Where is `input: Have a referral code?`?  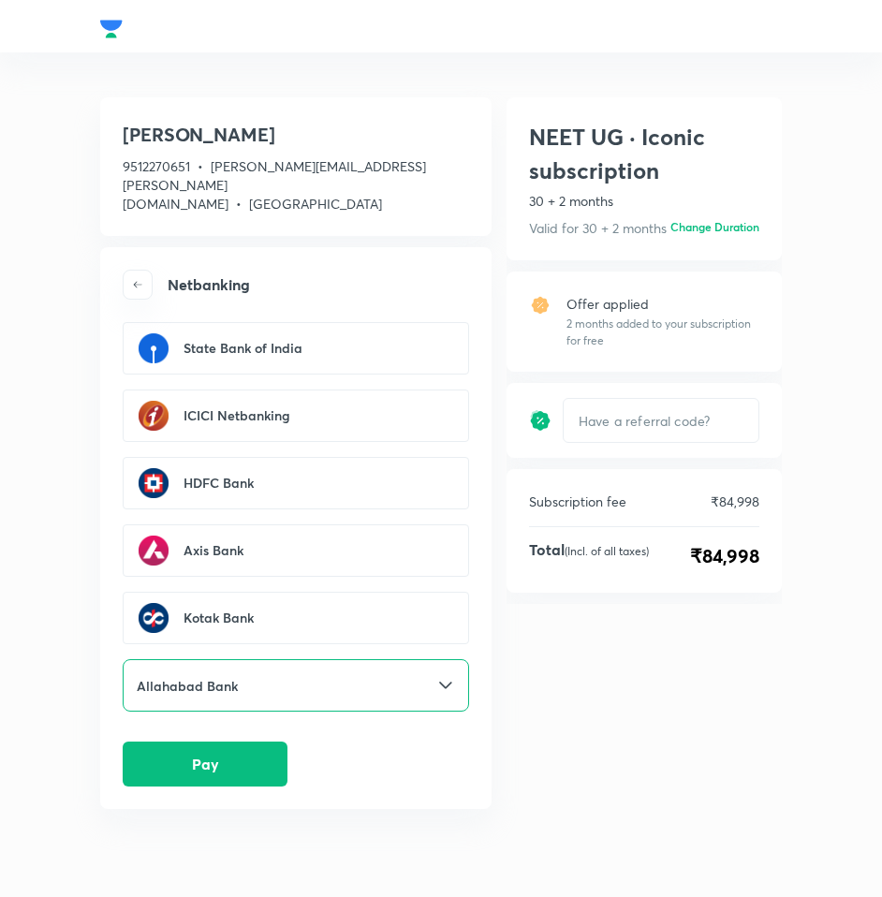
input: Have a referral code? is located at coordinates (661, 420).